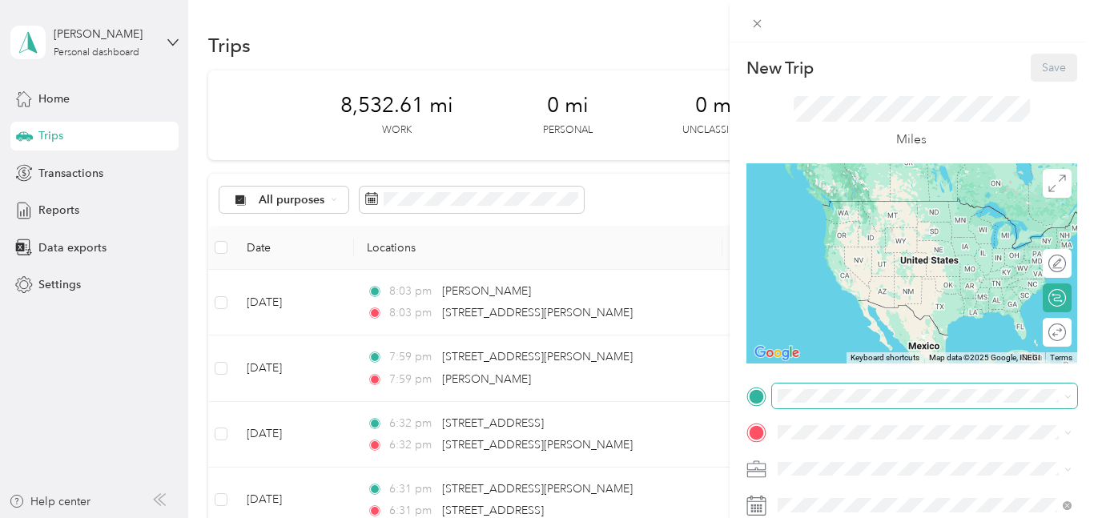  What do you see at coordinates (885, 358) in the screenshot?
I see `button: Keyboard shortcuts` at bounding box center [885, 358].